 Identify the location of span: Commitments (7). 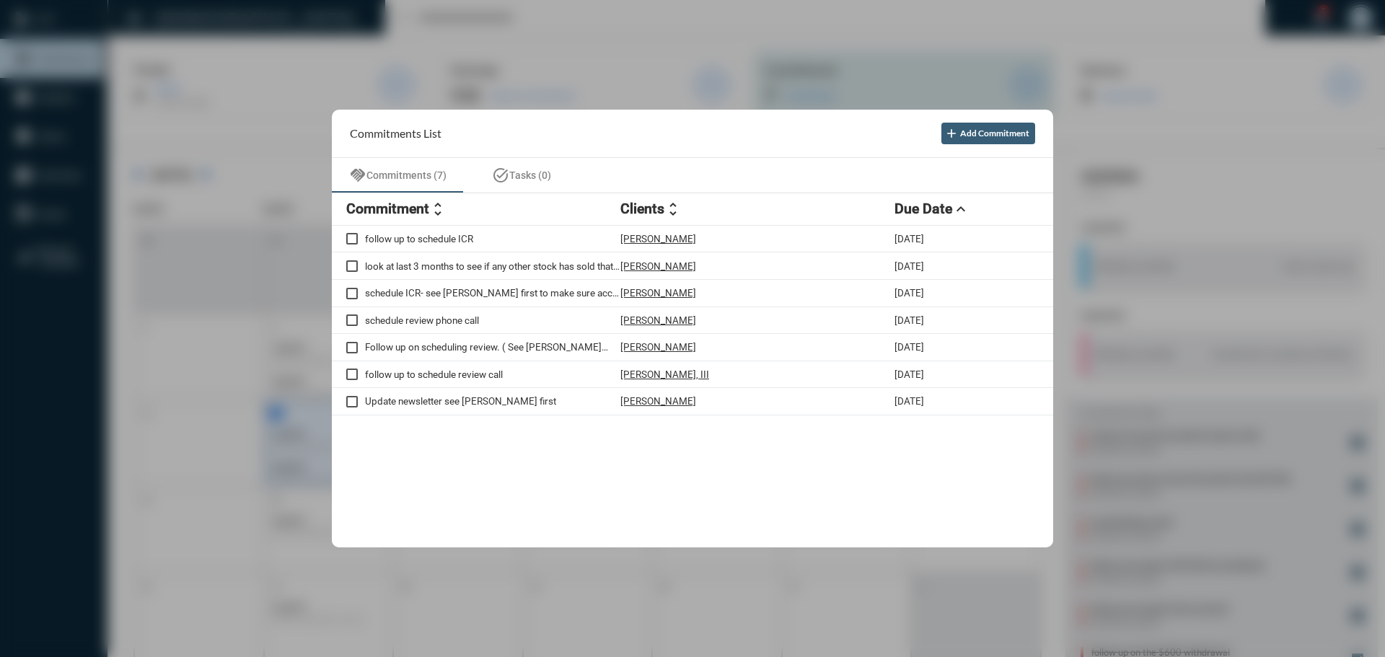
(406, 175).